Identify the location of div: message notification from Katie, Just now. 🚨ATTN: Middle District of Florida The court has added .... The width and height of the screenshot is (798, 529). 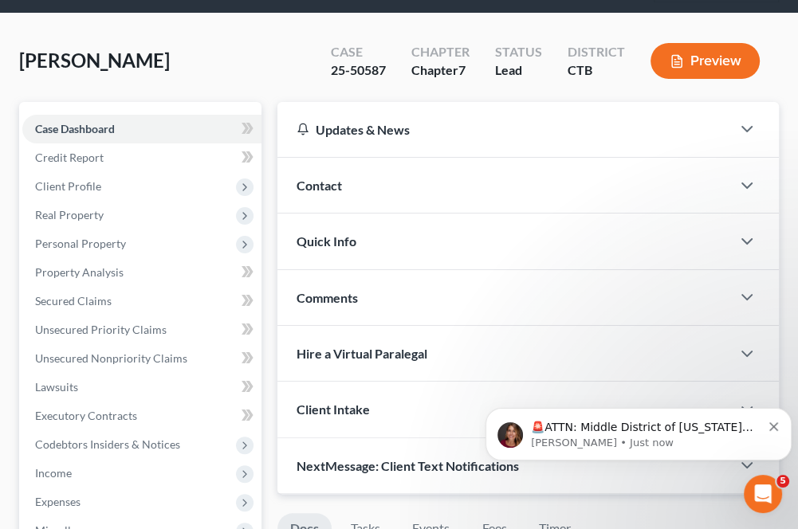
(159, 60).